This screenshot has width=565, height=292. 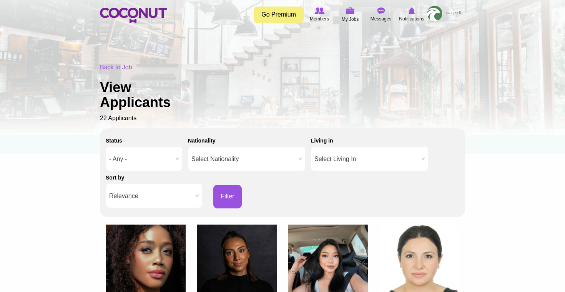 I want to click on label: Nationality, so click(x=202, y=140).